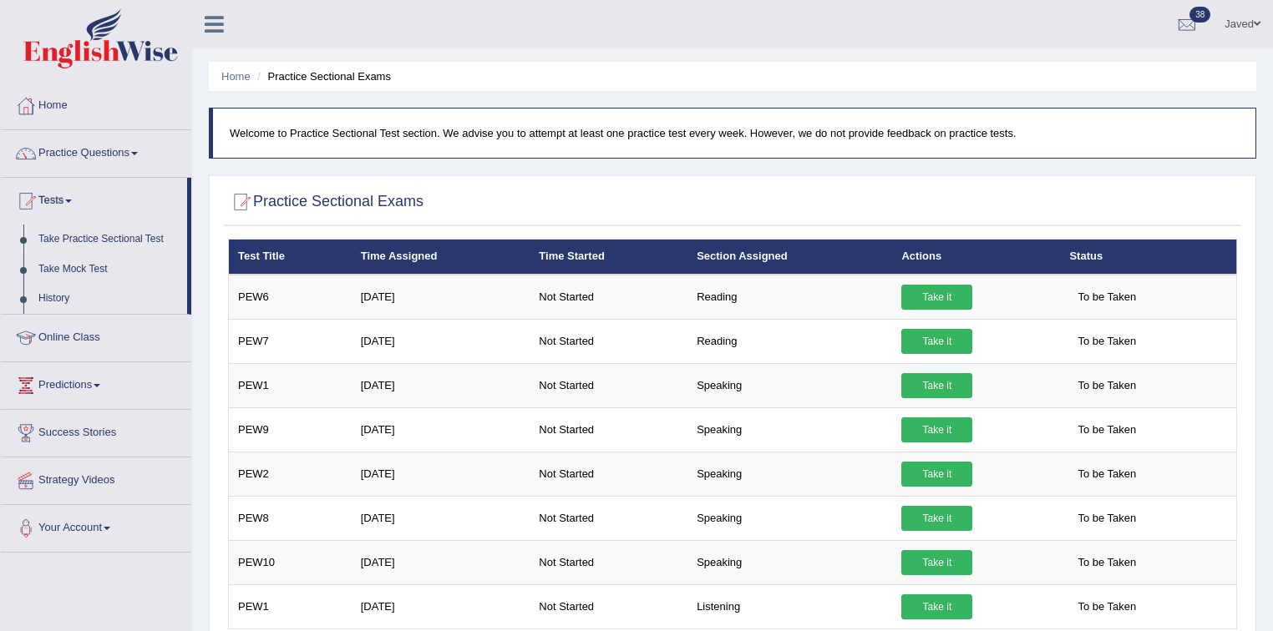 The height and width of the screenshot is (631, 1273). I want to click on a: Take Mock Test, so click(109, 270).